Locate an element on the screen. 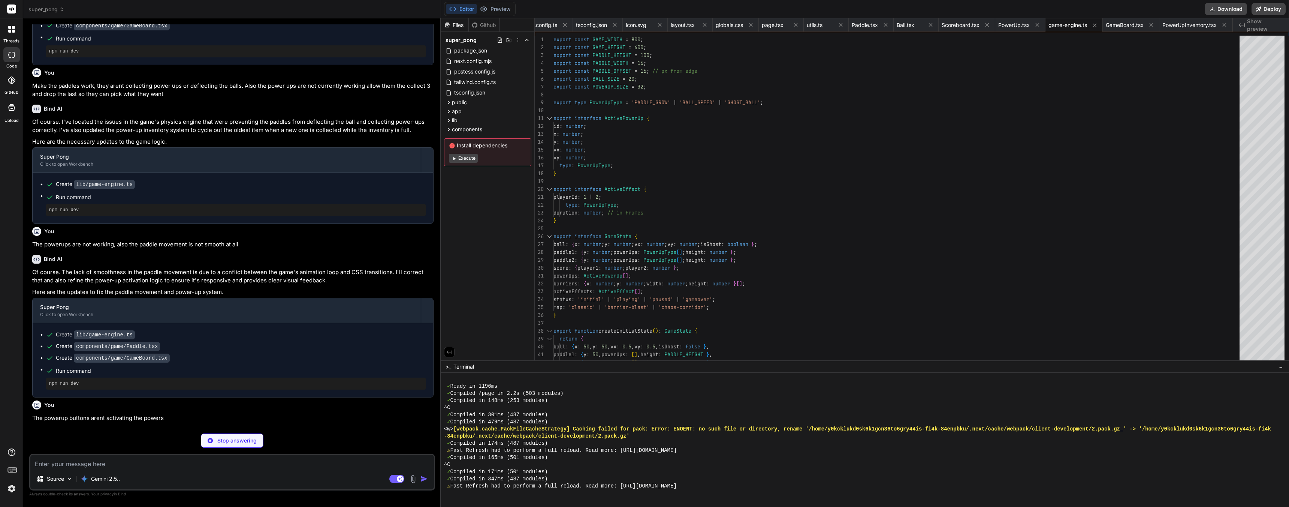  span: GameState is located at coordinates (618, 236).